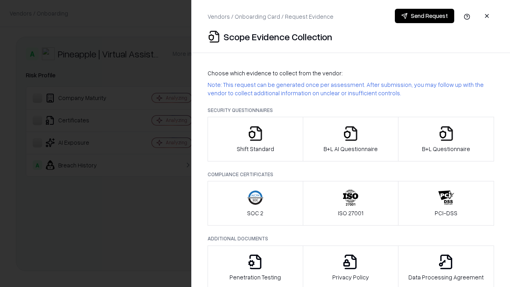 Image resolution: width=510 pixels, height=287 pixels. What do you see at coordinates (446, 277) in the screenshot?
I see `p: Data Processing Agreement` at bounding box center [446, 277].